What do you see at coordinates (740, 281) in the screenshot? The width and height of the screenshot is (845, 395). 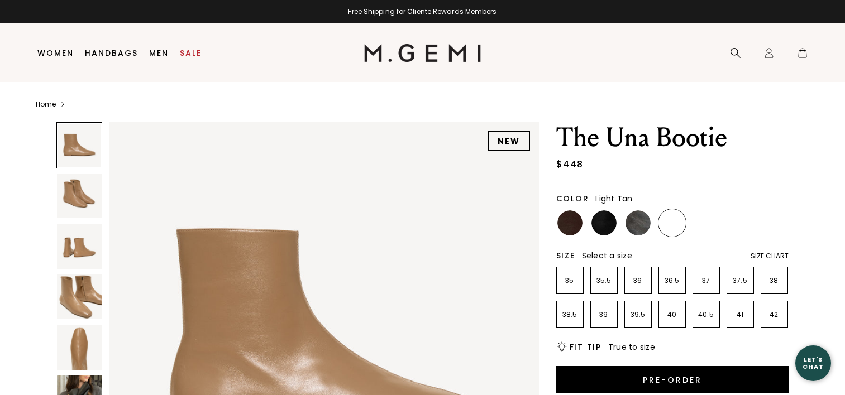 I see `p: 37.5` at bounding box center [740, 281].